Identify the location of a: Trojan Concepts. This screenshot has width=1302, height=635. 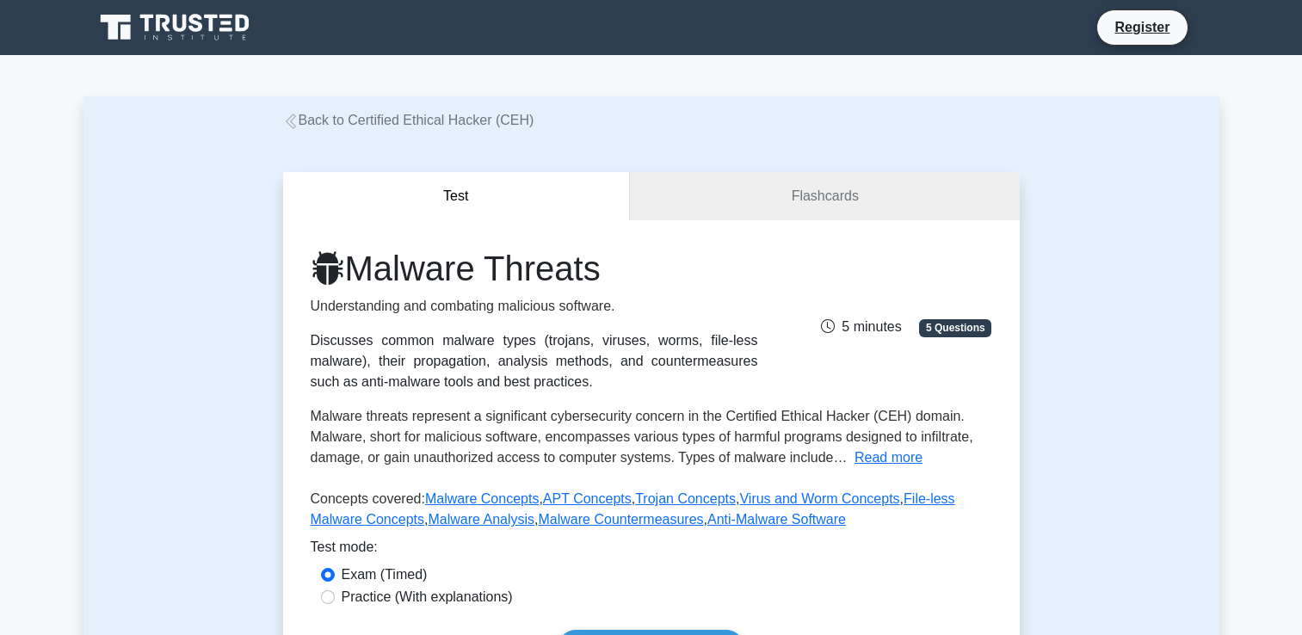
(685, 498).